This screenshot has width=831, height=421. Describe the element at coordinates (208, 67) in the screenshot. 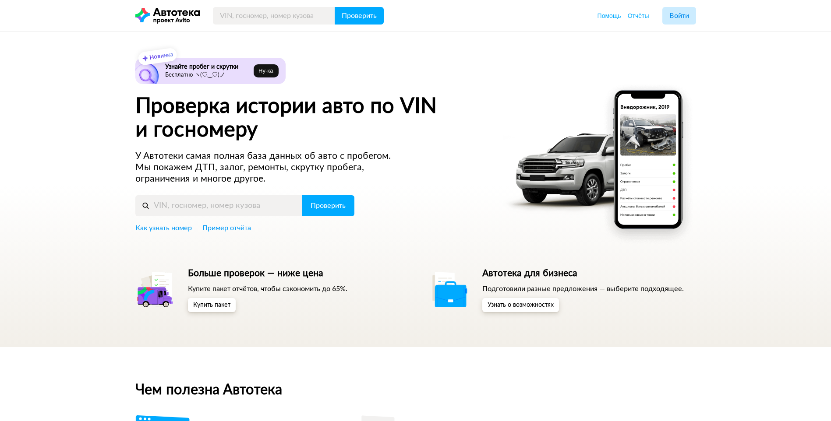

I see `h6: Узнайте пробег и скрутки` at that location.